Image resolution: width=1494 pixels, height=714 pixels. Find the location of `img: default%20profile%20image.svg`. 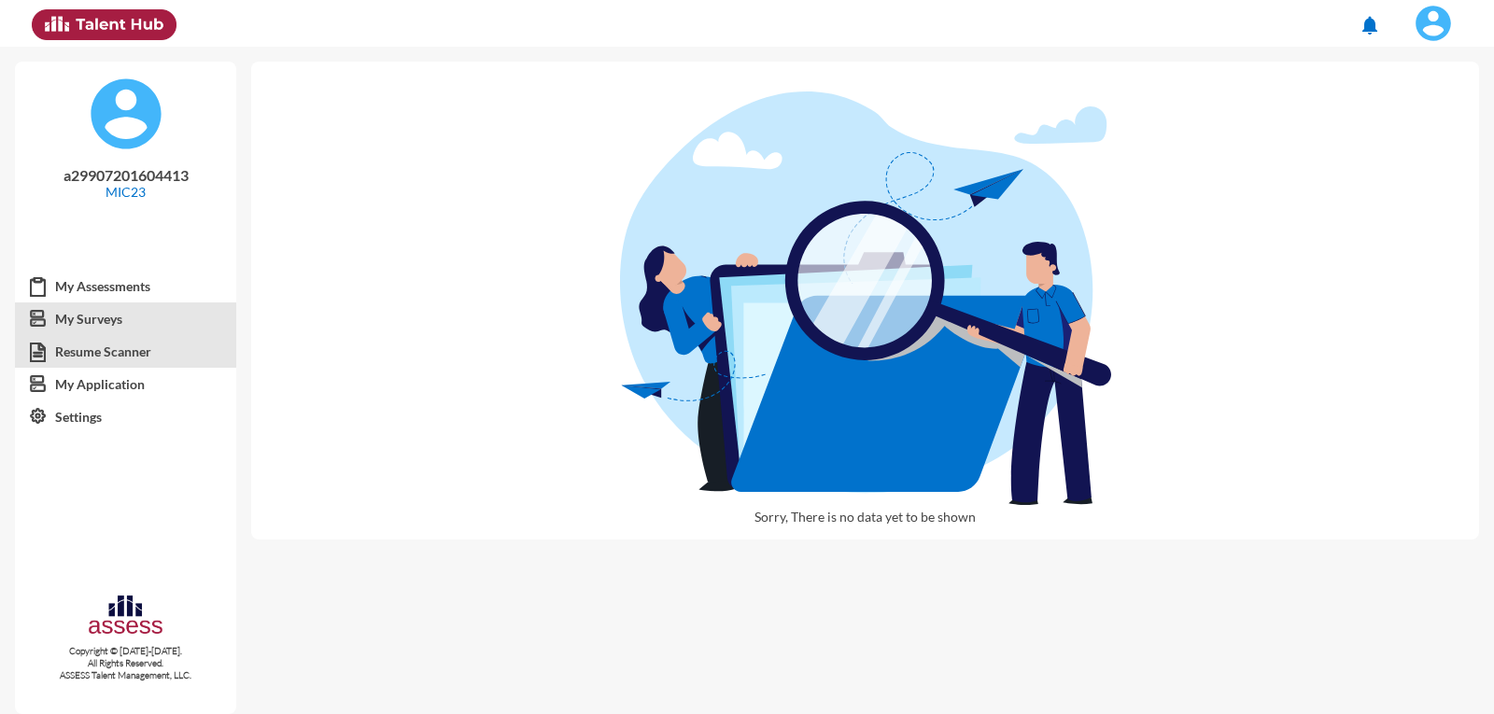

img: default%20profile%20image.svg is located at coordinates (126, 114).